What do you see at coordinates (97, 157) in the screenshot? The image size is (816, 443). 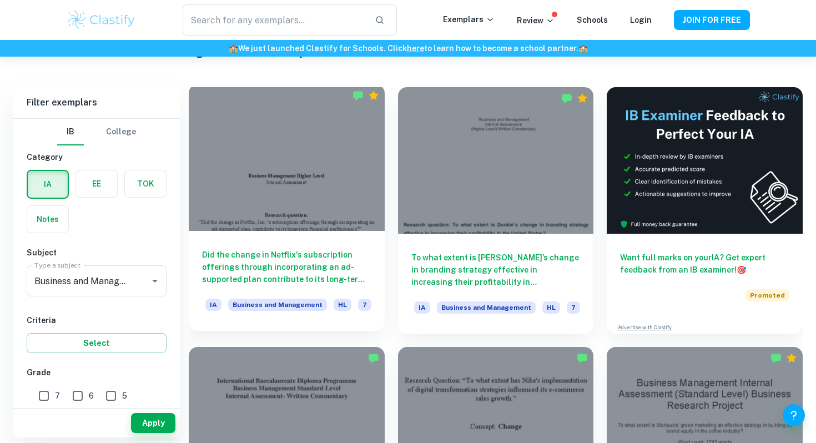 I see `h6: Category` at bounding box center [97, 157].